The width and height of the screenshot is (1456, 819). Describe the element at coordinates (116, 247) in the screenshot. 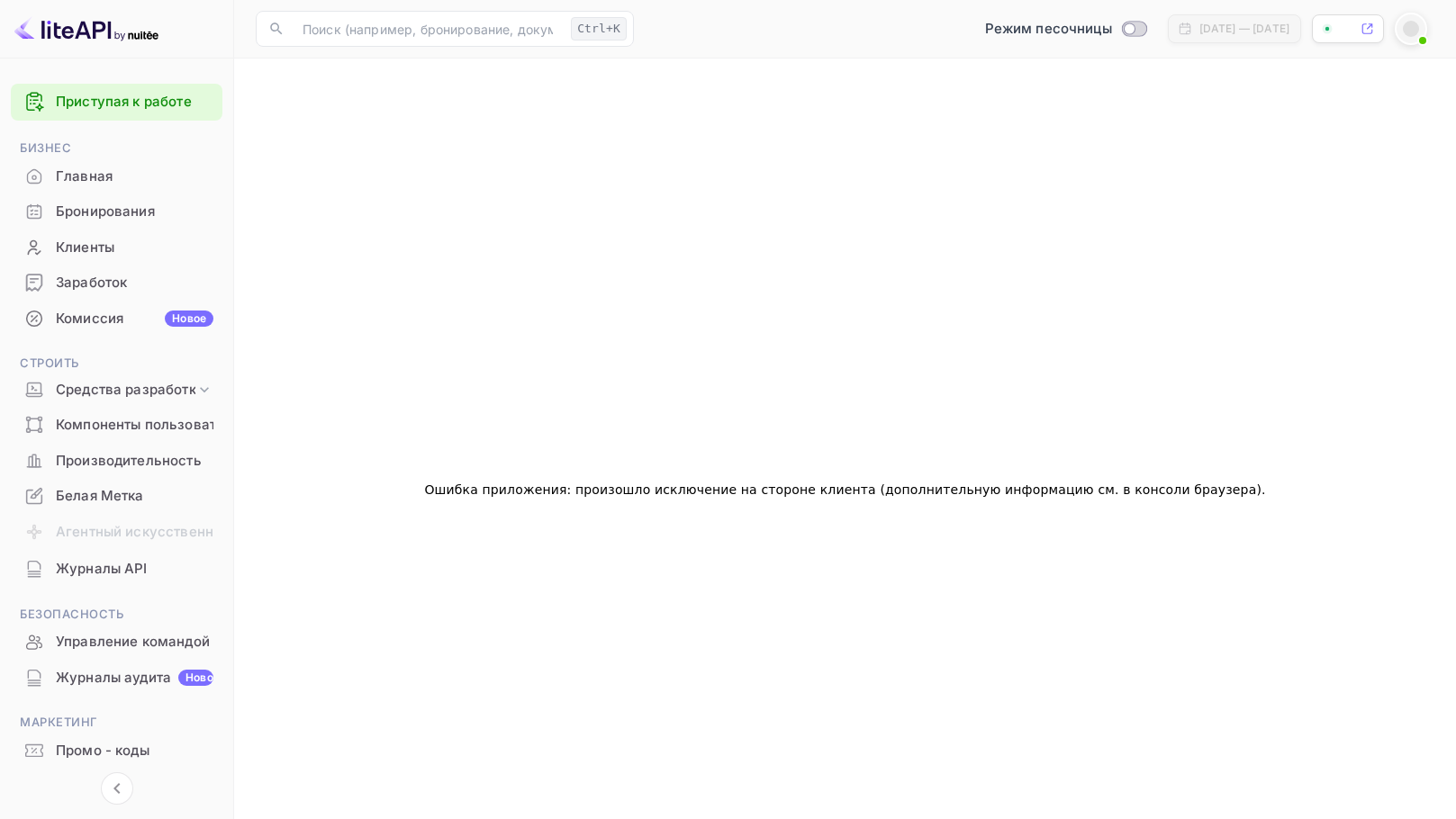

I see `a: Клиенты` at that location.